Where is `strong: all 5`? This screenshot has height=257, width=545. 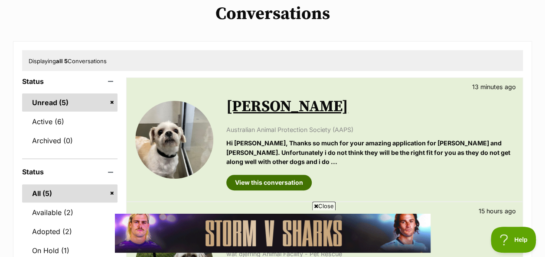 strong: all 5 is located at coordinates (62, 61).